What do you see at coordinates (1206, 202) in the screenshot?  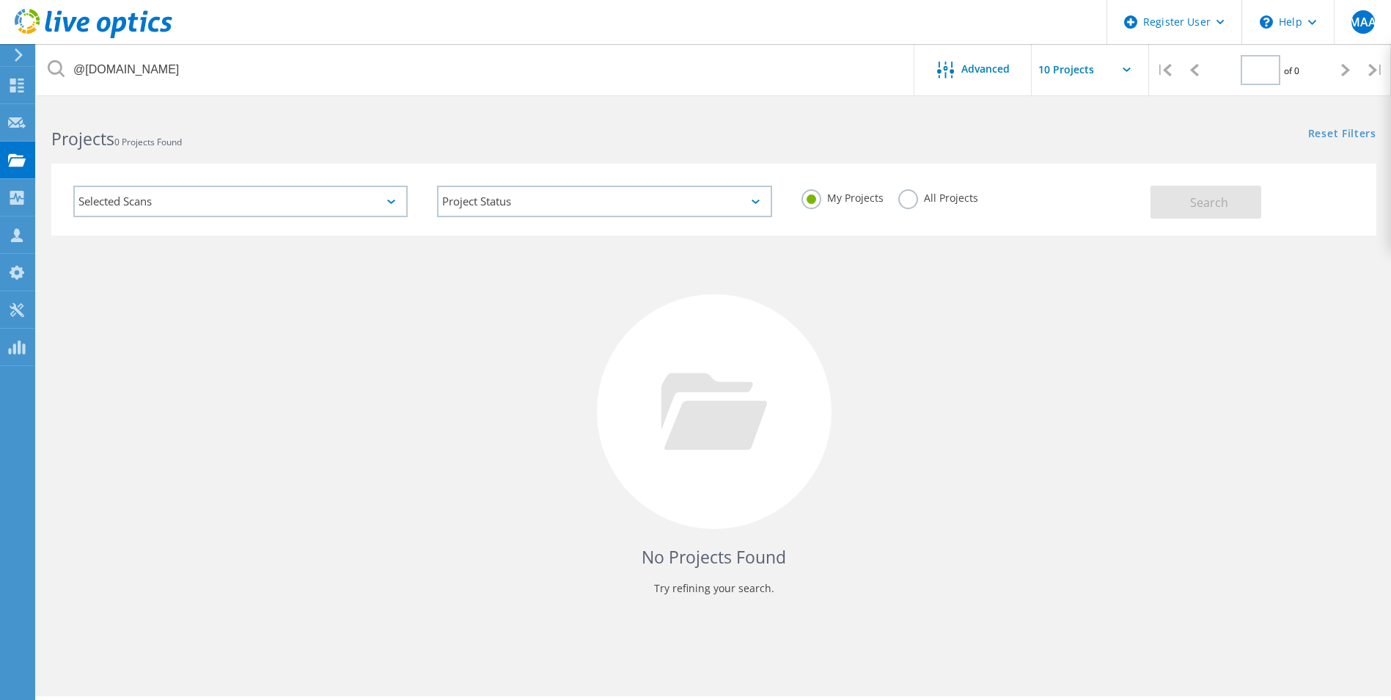 I see `button: Search` at bounding box center [1206, 202].